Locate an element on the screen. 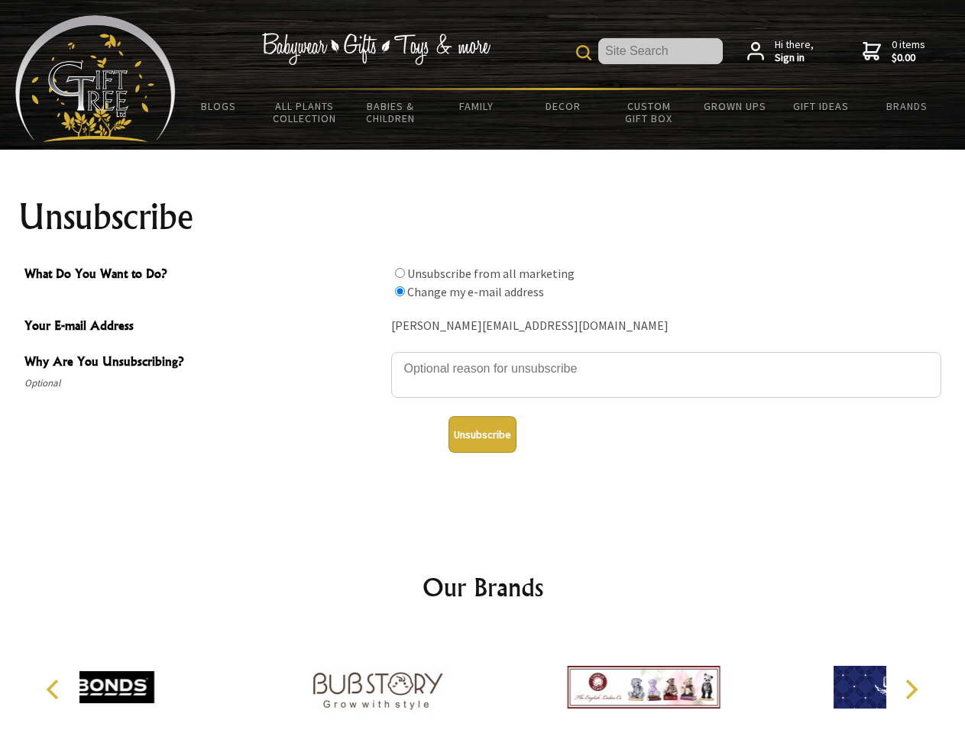  strong: Sign in is located at coordinates (794, 58).